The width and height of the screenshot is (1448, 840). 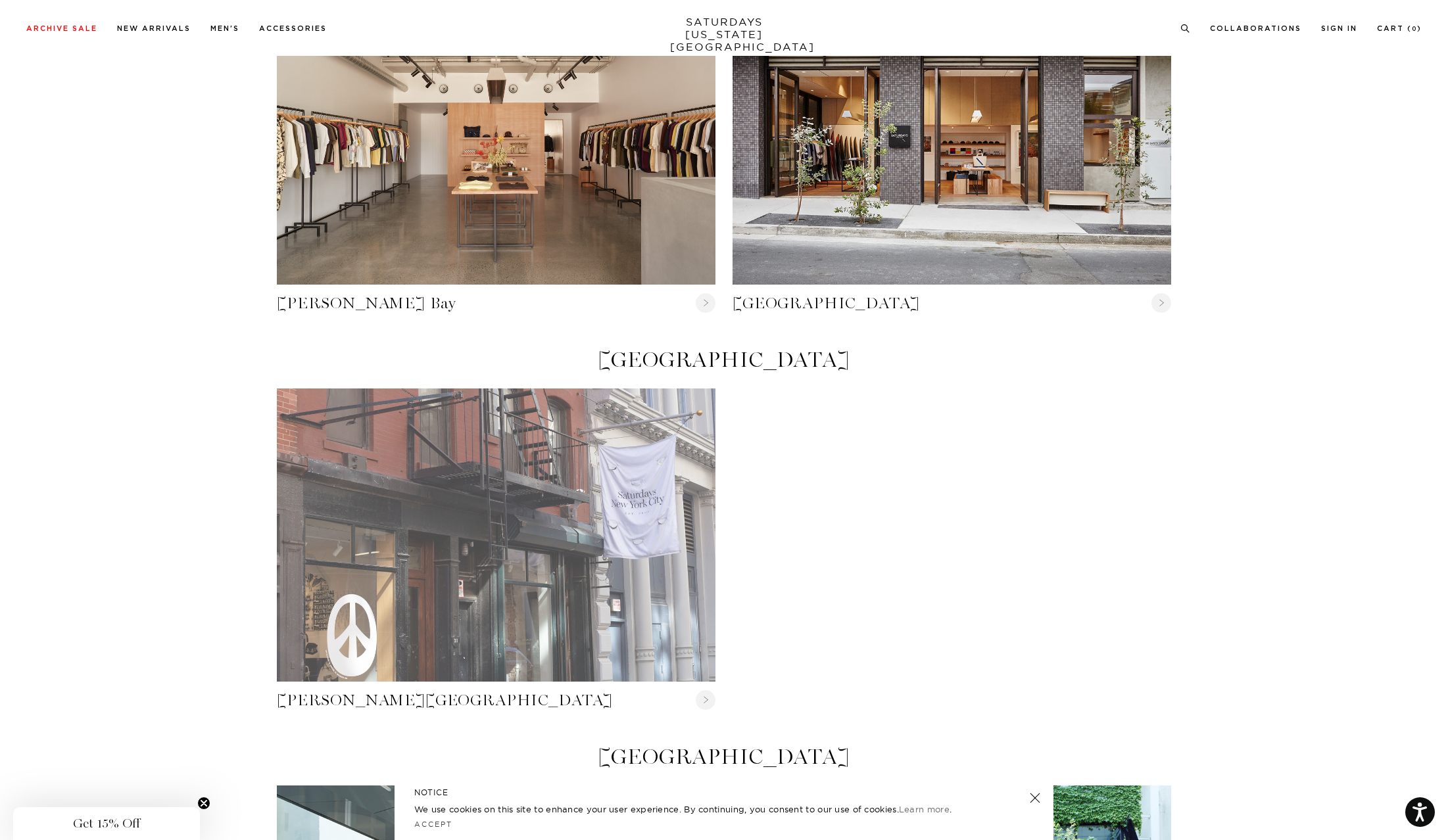 What do you see at coordinates (107, 824) in the screenshot?
I see `span: Get 15% Off` at bounding box center [107, 824].